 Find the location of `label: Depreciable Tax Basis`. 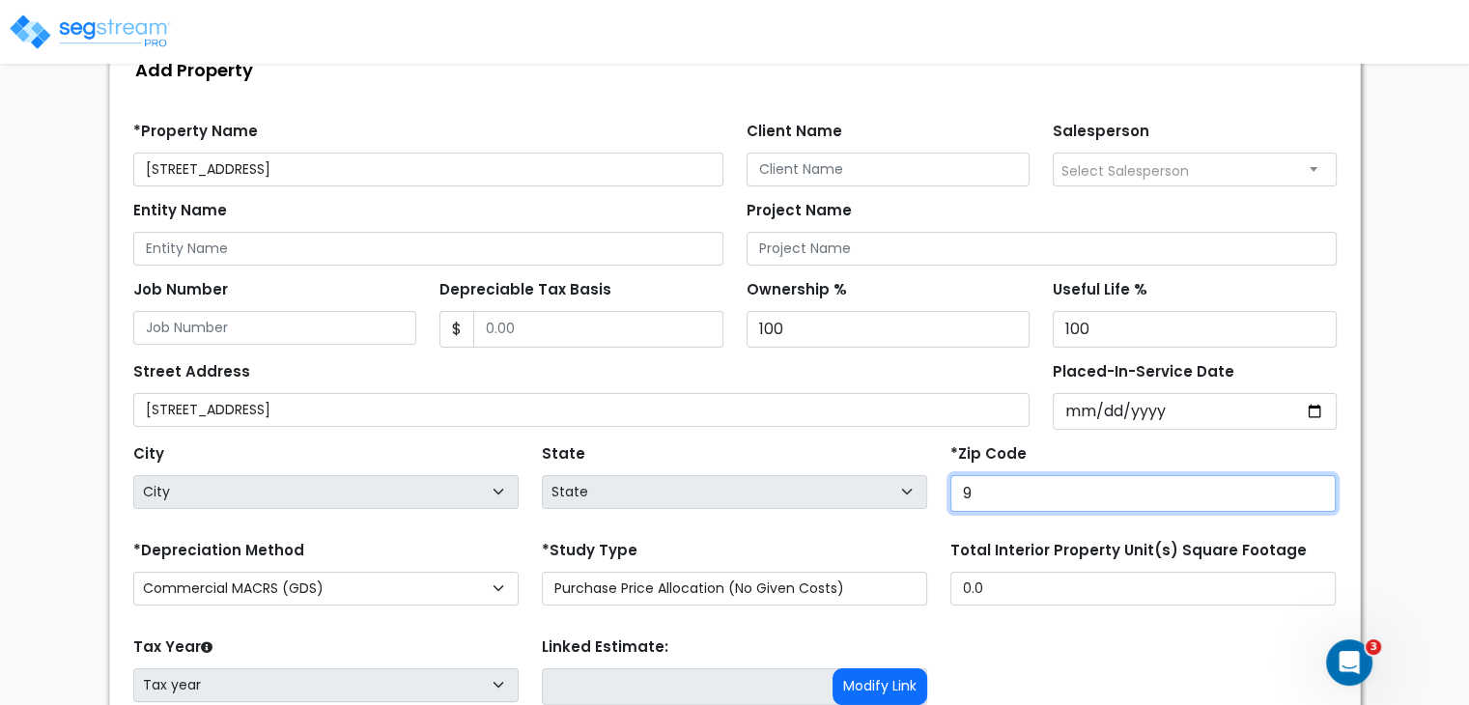

label: Depreciable Tax Basis is located at coordinates (525, 290).